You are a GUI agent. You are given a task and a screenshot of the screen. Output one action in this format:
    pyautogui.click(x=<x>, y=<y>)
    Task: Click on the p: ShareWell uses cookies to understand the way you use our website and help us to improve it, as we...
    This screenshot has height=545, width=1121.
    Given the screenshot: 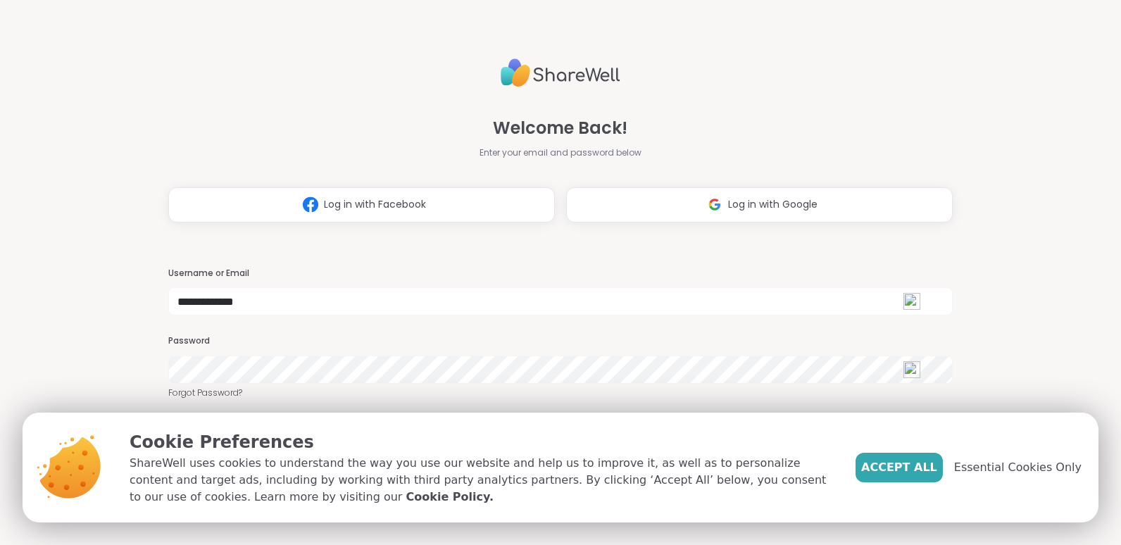 What is the action you would take?
    pyautogui.click(x=481, y=480)
    